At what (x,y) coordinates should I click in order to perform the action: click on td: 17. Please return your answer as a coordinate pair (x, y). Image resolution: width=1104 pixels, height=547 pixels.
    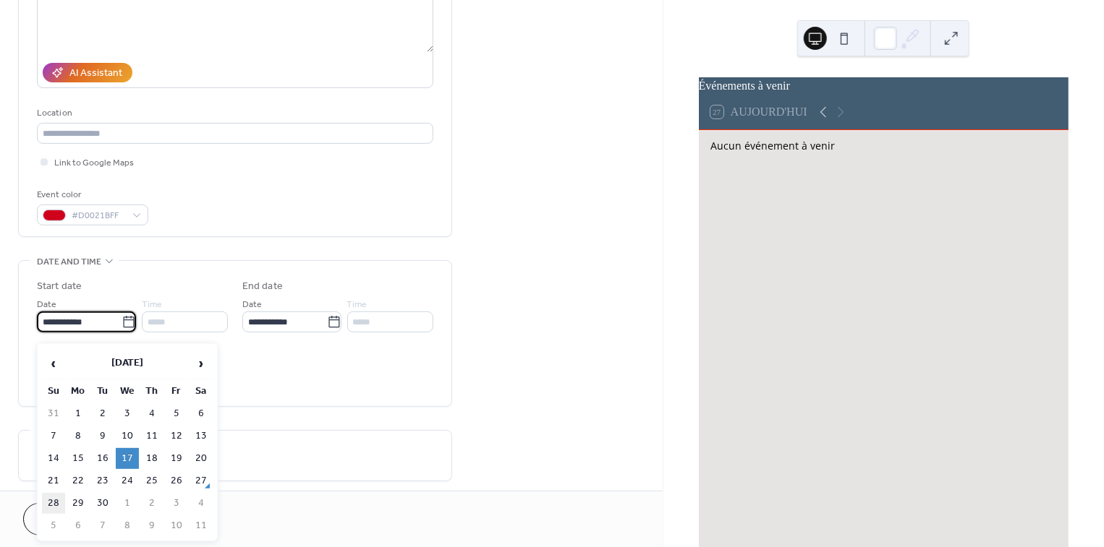
    Looking at the image, I should click on (127, 459).